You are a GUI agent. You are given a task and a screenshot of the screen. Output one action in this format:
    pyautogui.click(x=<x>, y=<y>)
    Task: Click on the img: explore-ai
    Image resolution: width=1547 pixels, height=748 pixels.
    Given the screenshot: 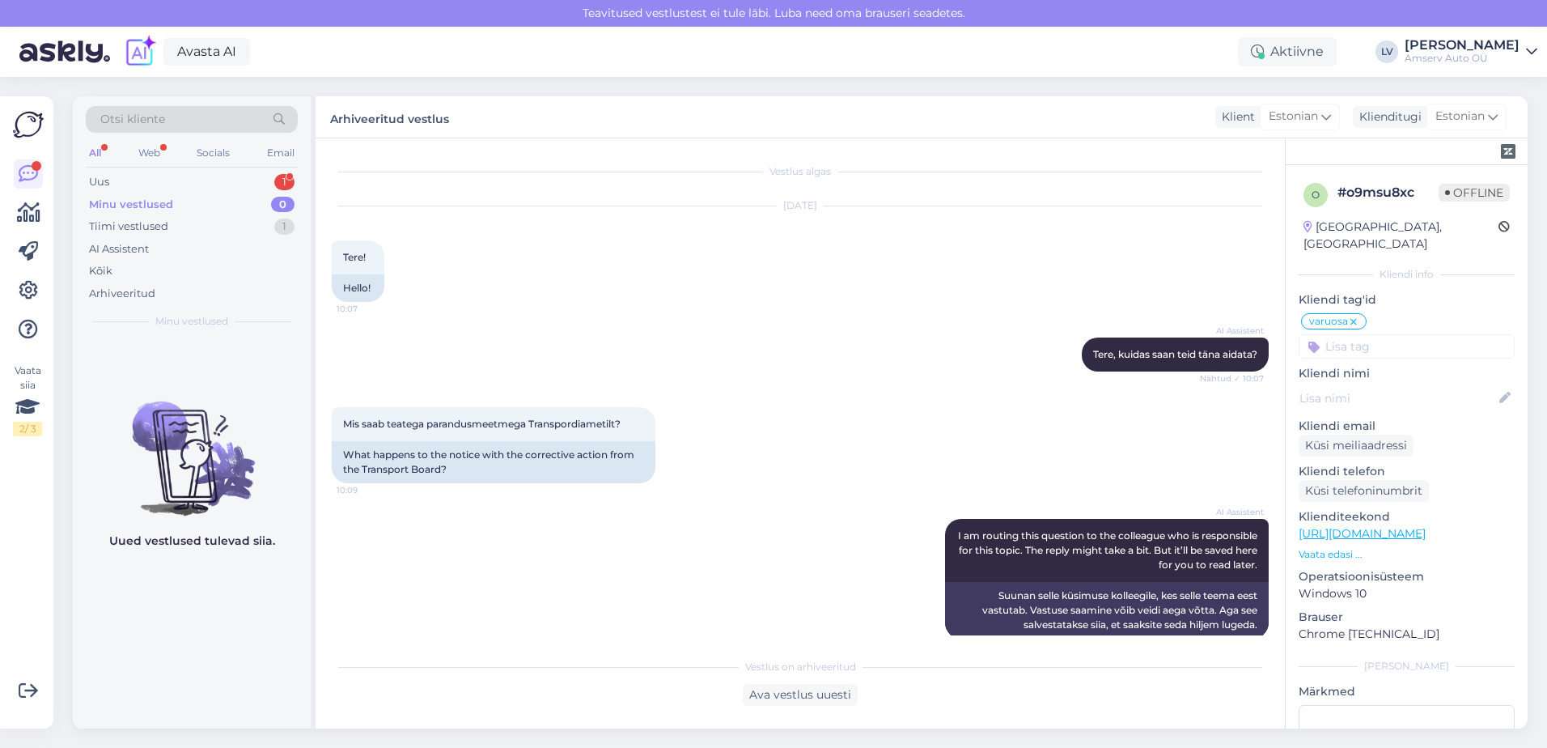 What is the action you would take?
    pyautogui.click(x=140, y=52)
    